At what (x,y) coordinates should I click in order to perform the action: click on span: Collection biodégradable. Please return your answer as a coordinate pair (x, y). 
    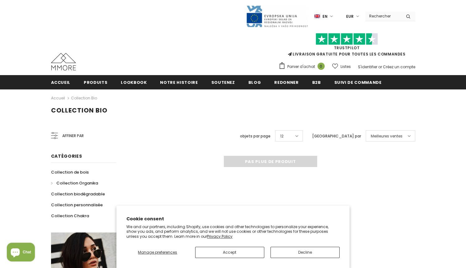
    Looking at the image, I should click on (78, 194).